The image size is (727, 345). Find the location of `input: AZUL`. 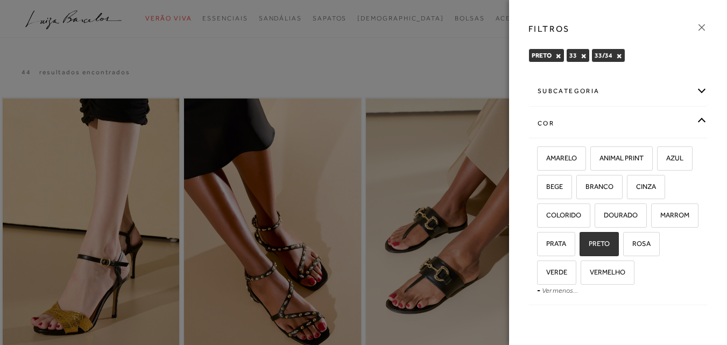

input: AZUL is located at coordinates (660, 160).